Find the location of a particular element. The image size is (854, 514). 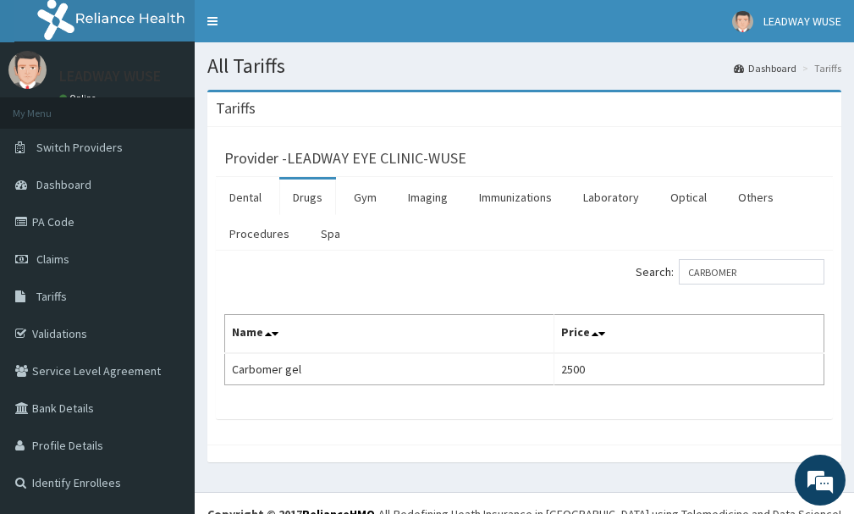

a: Laboratory is located at coordinates (611, 197).